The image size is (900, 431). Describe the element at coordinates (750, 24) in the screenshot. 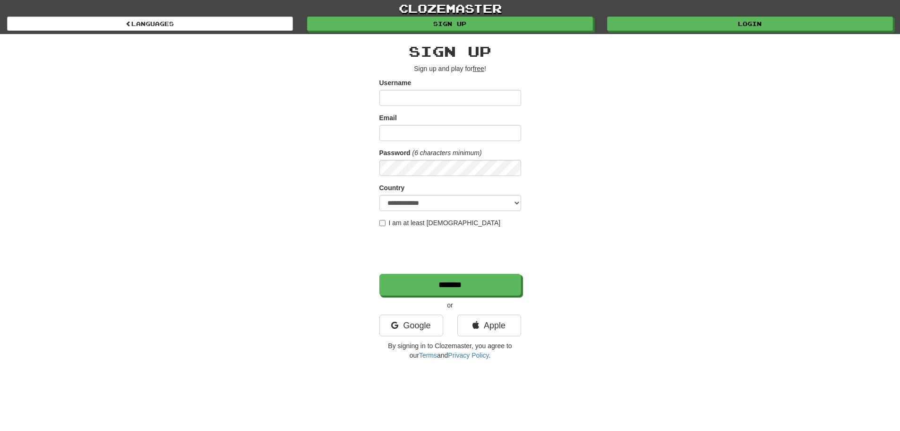

I see `a: Login` at that location.